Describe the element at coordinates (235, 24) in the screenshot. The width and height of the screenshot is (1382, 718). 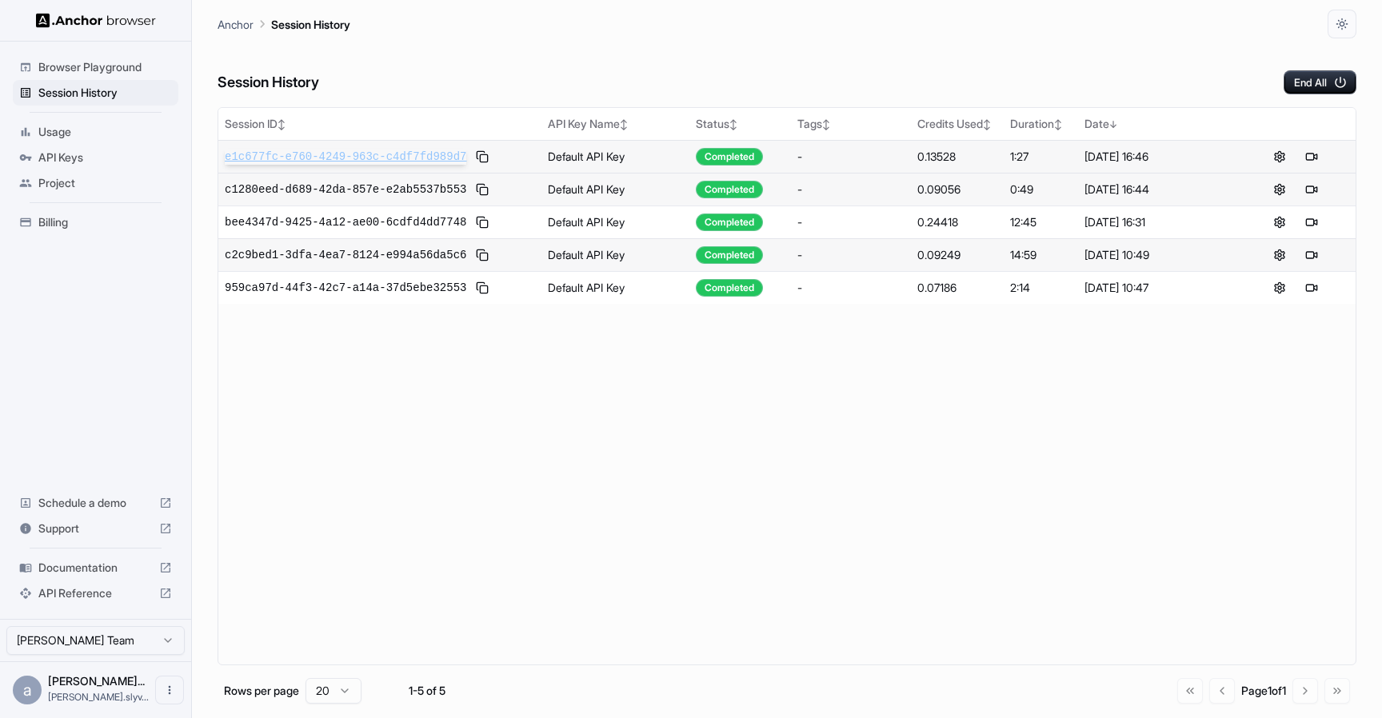
I see `p: Anchor` at that location.